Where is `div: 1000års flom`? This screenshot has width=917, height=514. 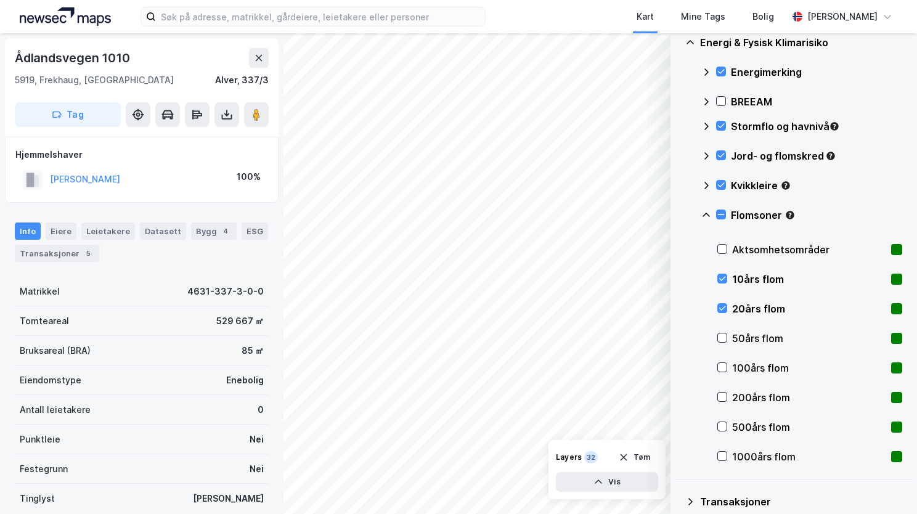 div: 1000års flom is located at coordinates (809, 457).